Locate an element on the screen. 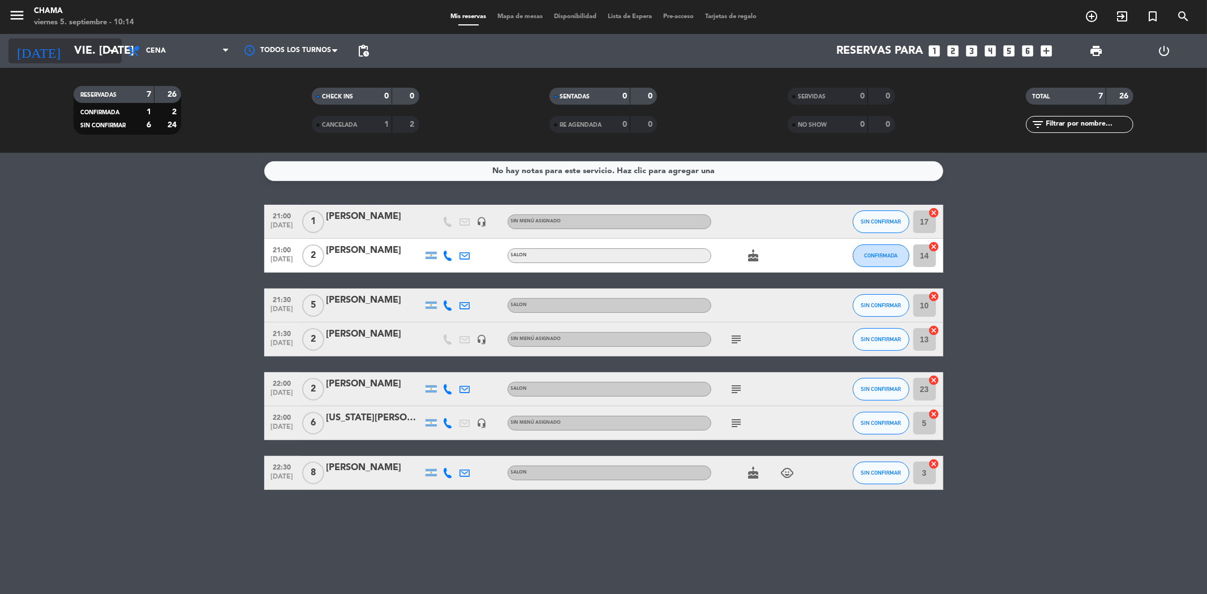  strong: 6 is located at coordinates (149, 125).